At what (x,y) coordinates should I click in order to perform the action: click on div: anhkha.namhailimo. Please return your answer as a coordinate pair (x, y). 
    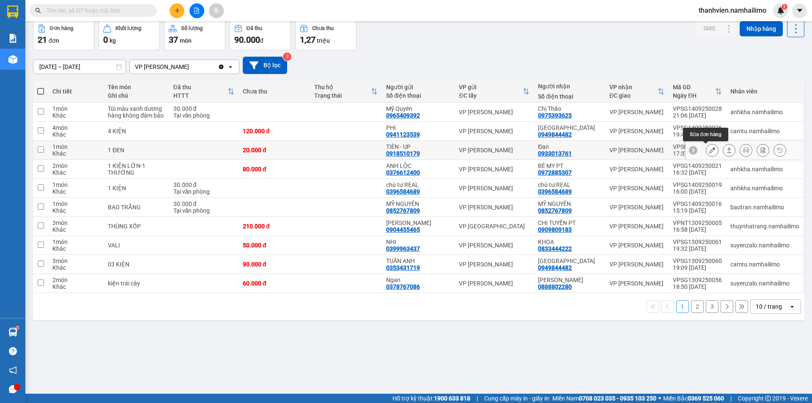
    Looking at the image, I should click on (765, 188).